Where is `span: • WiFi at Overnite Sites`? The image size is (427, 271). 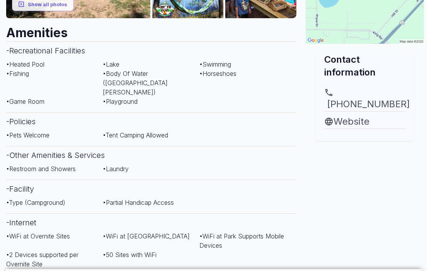
span: • WiFi at Overnite Sites is located at coordinates (38, 236).